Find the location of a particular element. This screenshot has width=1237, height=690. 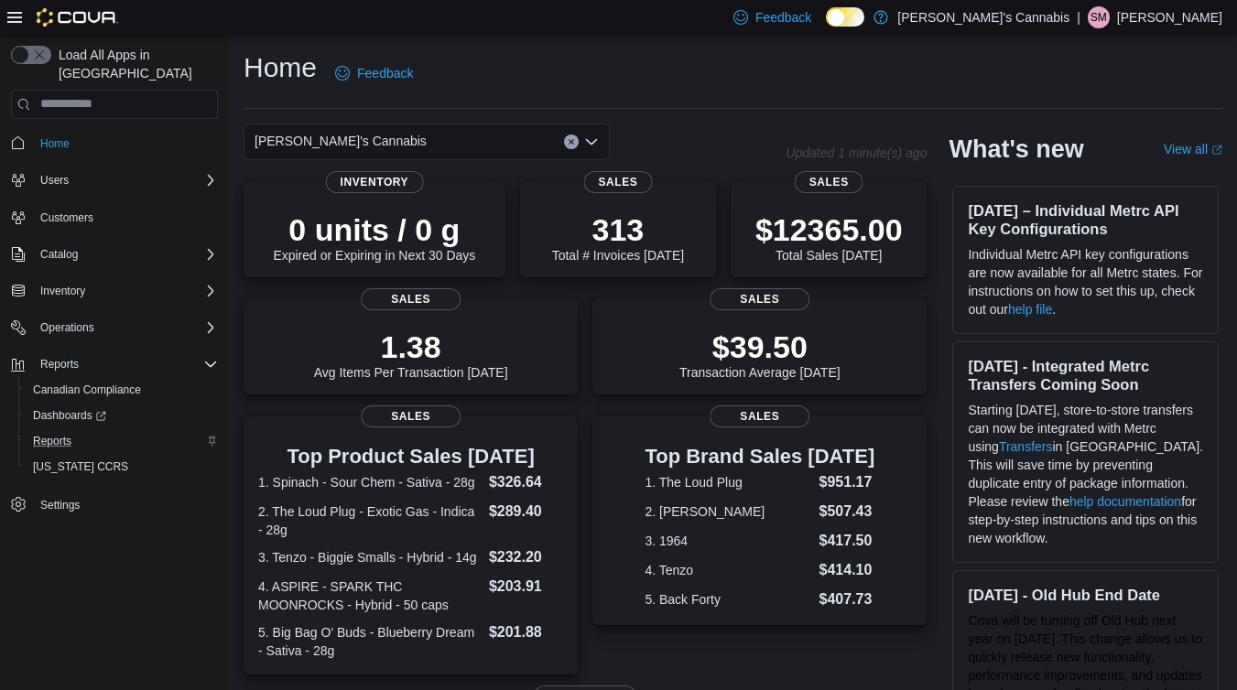

img: Cova is located at coordinates (77, 17).